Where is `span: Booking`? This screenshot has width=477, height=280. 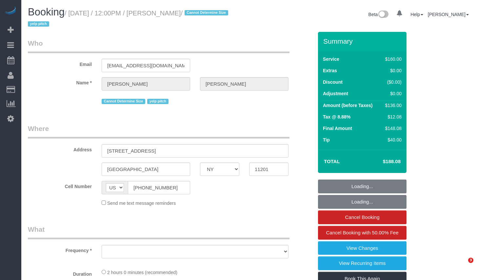 span: Booking is located at coordinates (46, 12).